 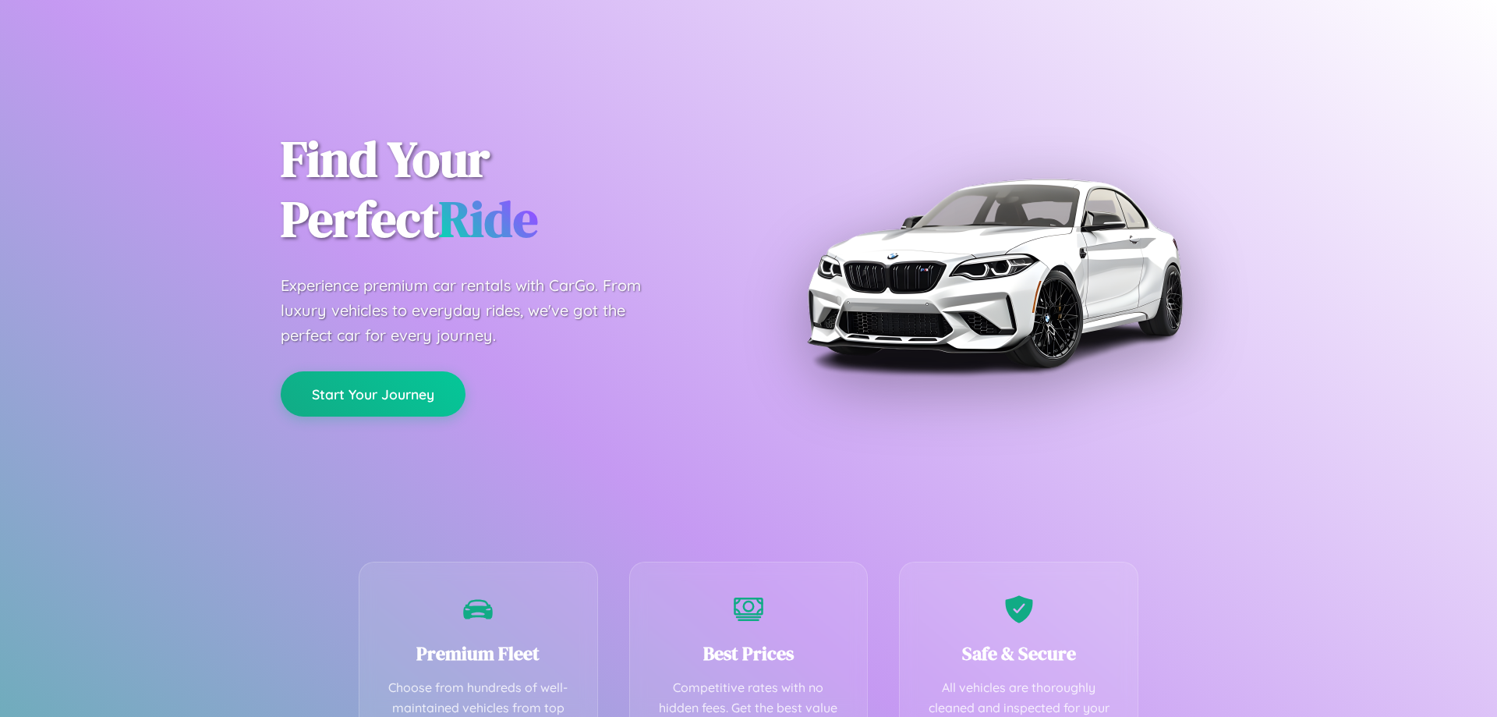 I want to click on p: Experience premium car rentals with CarGo. From luxury vehicles to everyday rides, we've got the ..., so click(x=476, y=310).